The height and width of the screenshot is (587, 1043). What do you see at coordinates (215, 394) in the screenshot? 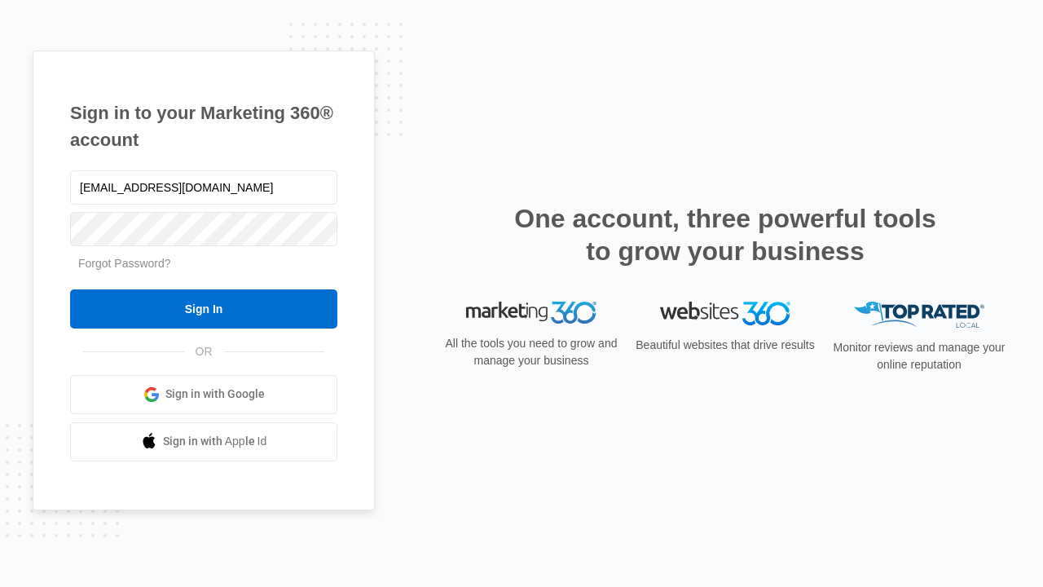
I see `span: Sign in with Google` at bounding box center [215, 394].